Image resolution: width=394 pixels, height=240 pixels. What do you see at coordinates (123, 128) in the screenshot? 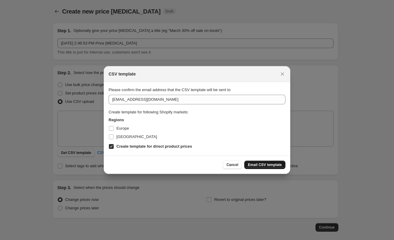
I see `span: Europe` at bounding box center [123, 128].